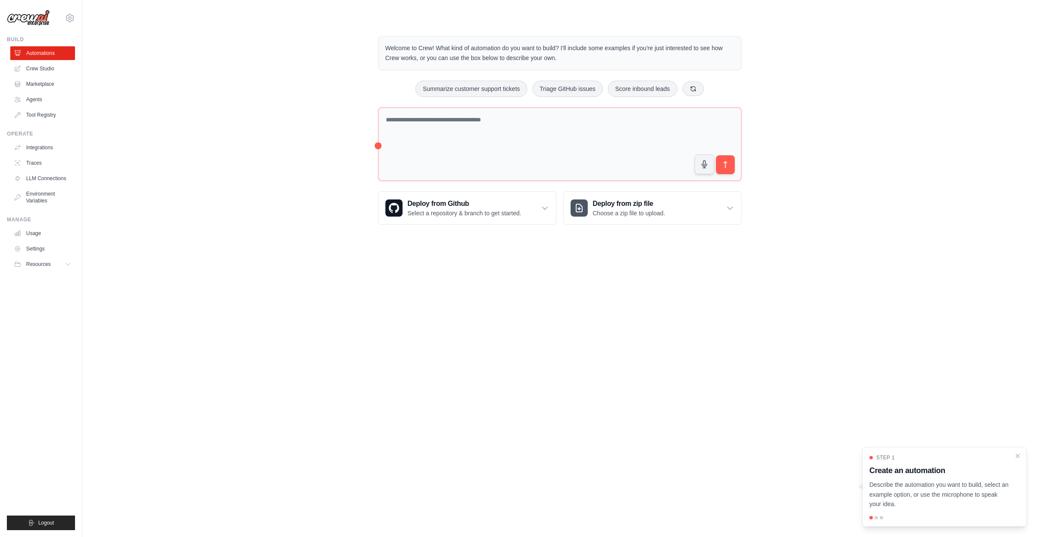 The height and width of the screenshot is (537, 1037). What do you see at coordinates (42, 84) in the screenshot?
I see `a: Marketplace` at bounding box center [42, 84].